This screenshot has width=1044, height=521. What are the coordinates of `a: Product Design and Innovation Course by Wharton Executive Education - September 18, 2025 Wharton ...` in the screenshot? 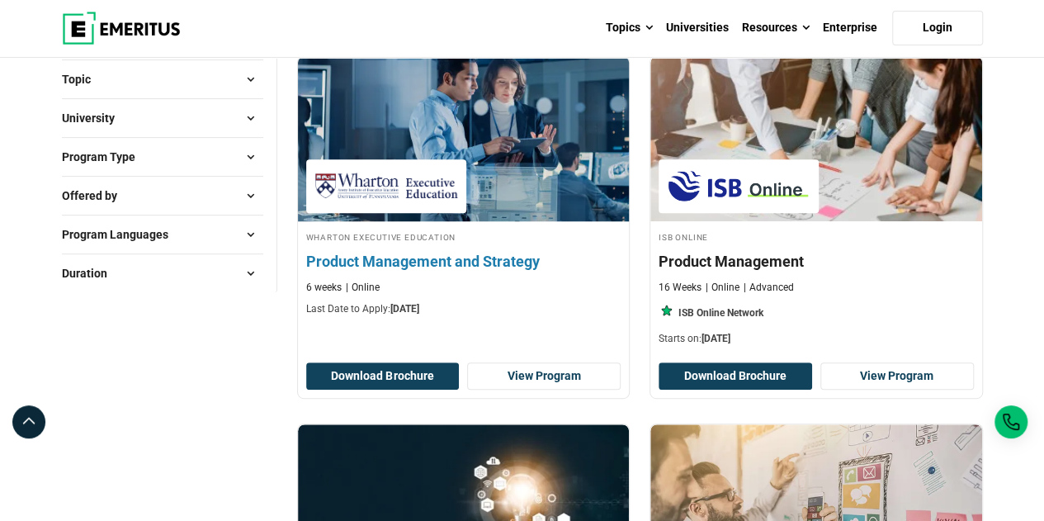 It's located at (464, 191).